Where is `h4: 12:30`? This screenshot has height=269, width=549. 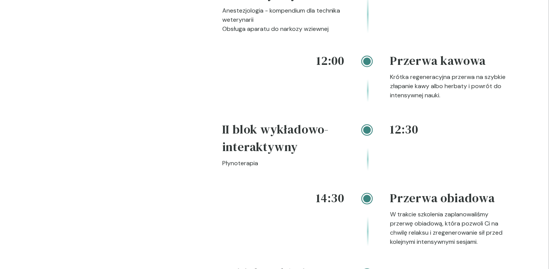
h4: 12:30 is located at coordinates (451, 129).